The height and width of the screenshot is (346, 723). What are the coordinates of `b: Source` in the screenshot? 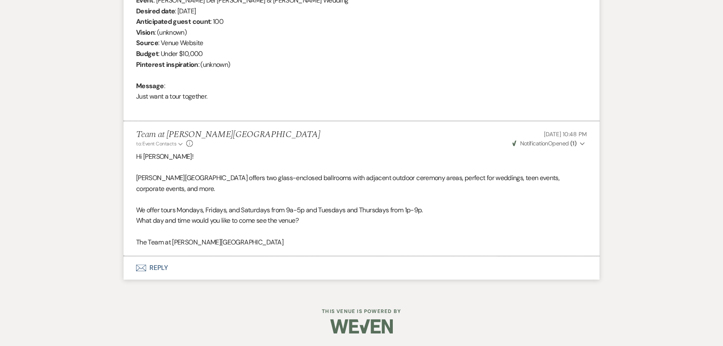 It's located at (147, 43).